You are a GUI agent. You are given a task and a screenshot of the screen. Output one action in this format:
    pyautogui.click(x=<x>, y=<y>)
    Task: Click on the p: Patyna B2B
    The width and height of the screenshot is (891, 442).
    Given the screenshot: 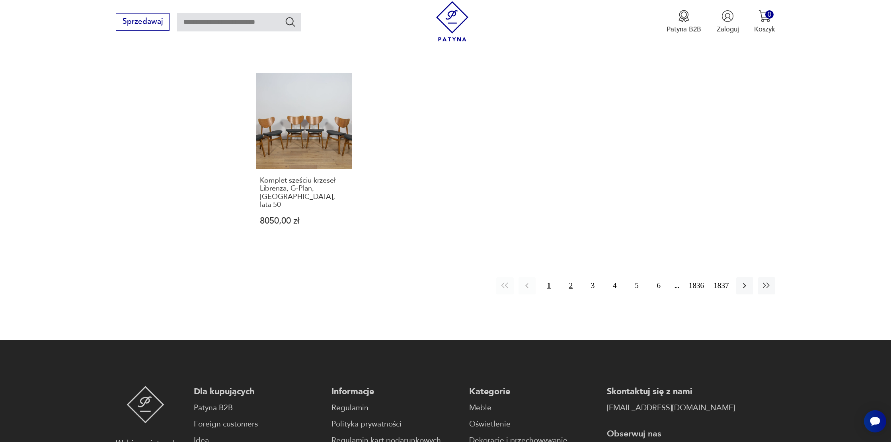 What is the action you would take?
    pyautogui.click(x=684, y=29)
    